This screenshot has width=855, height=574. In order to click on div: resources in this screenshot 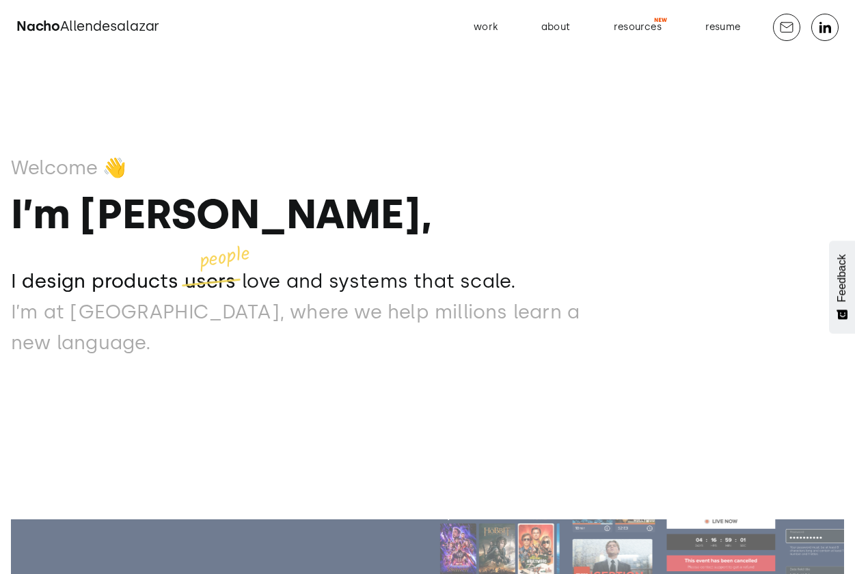, I will do `click(638, 27)`.